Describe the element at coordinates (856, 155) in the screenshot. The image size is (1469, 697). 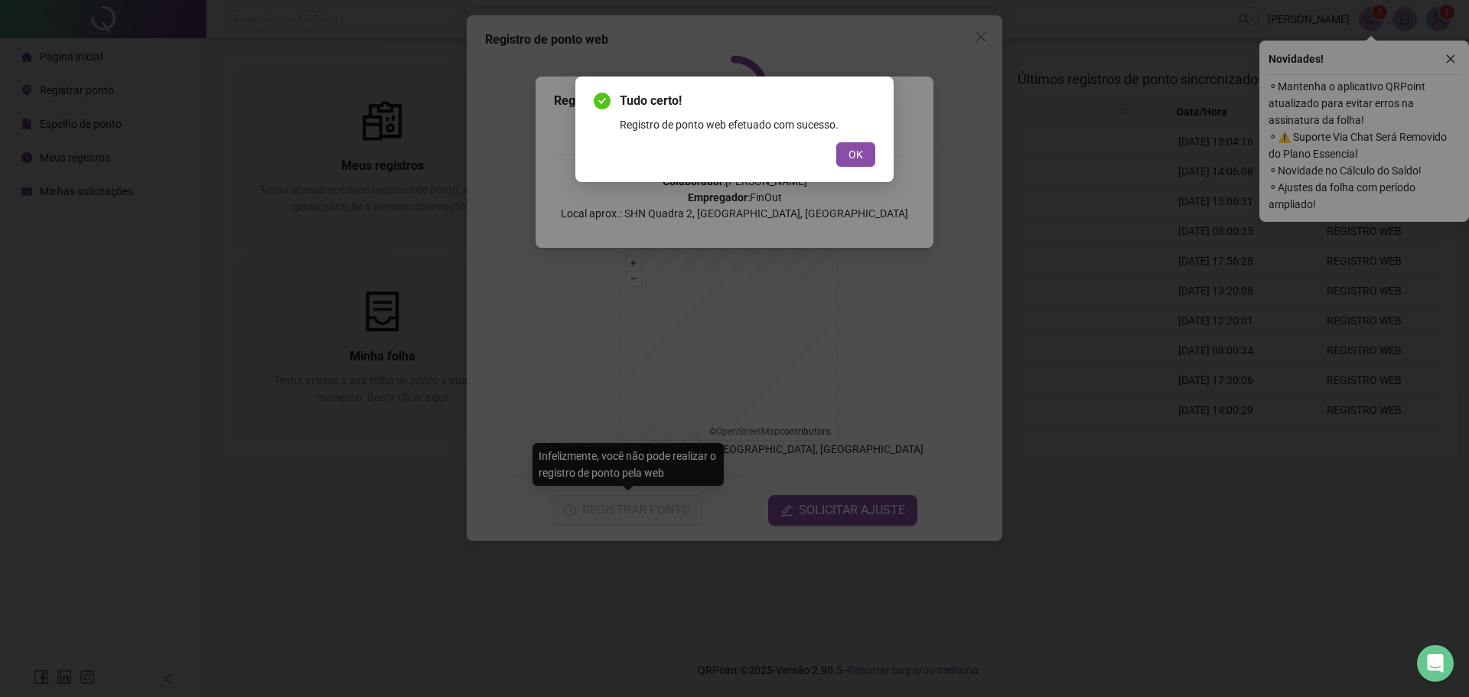
I see `span: OK` at that location.